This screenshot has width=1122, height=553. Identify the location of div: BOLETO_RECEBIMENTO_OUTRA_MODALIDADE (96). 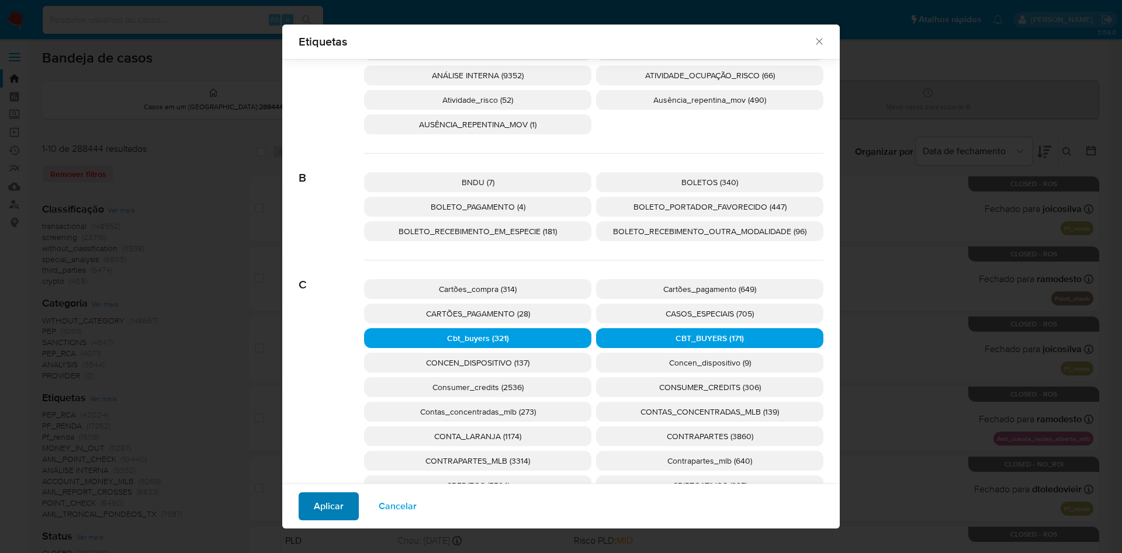
(709, 231).